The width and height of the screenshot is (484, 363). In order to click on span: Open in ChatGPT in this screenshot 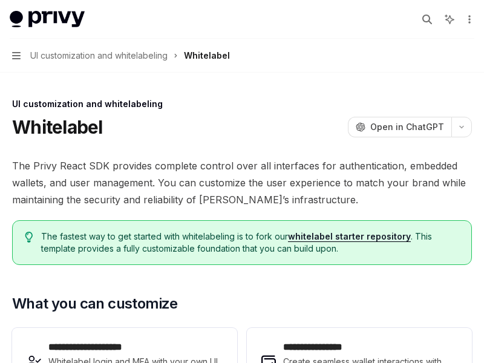, I will do `click(407, 127)`.